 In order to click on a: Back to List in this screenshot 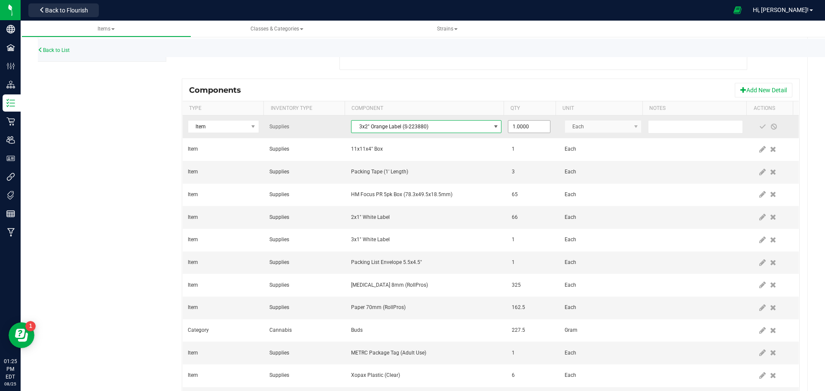, I will do `click(54, 50)`.